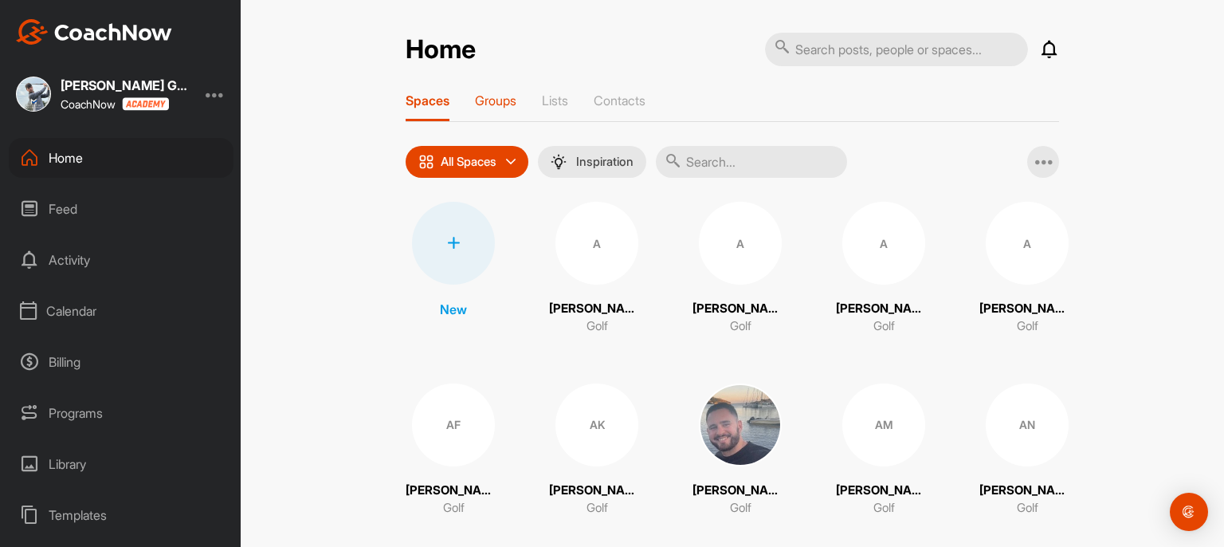  Describe the element at coordinates (121, 158) in the screenshot. I see `div: Home` at that location.